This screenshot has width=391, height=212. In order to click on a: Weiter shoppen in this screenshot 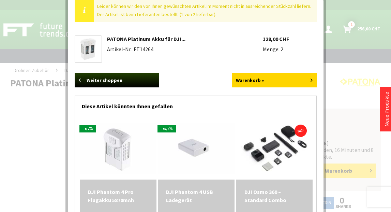, I will do `click(117, 80)`.